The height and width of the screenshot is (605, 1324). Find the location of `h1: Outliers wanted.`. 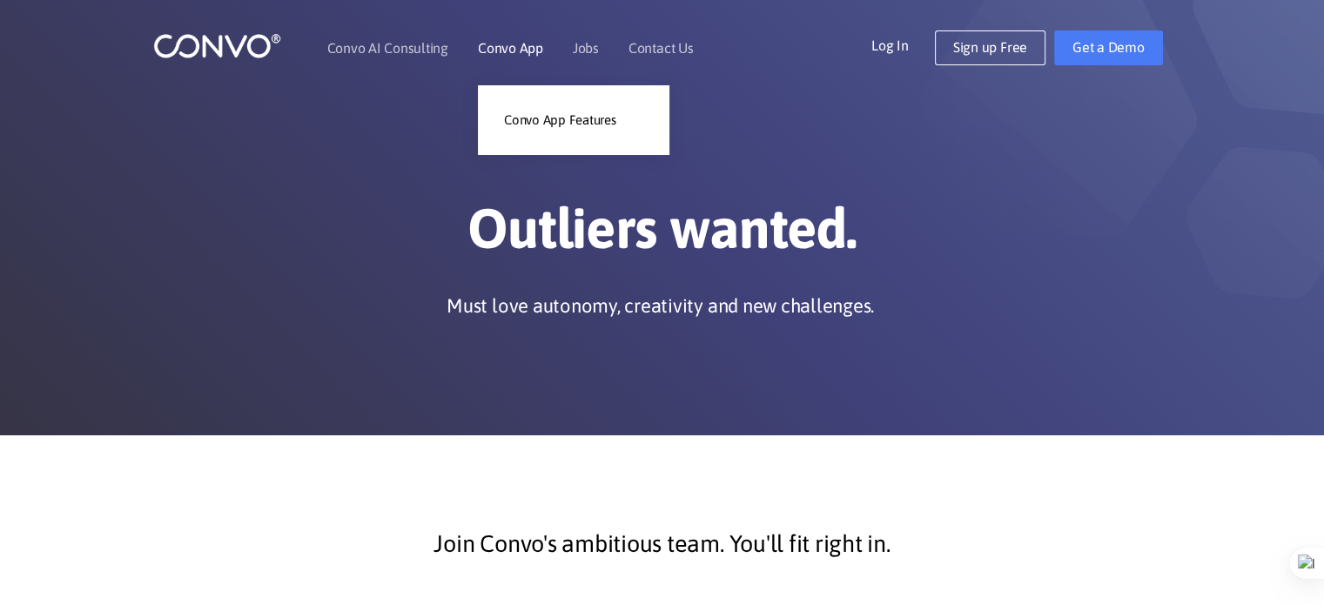

h1: Outliers wanted. is located at coordinates (662, 235).